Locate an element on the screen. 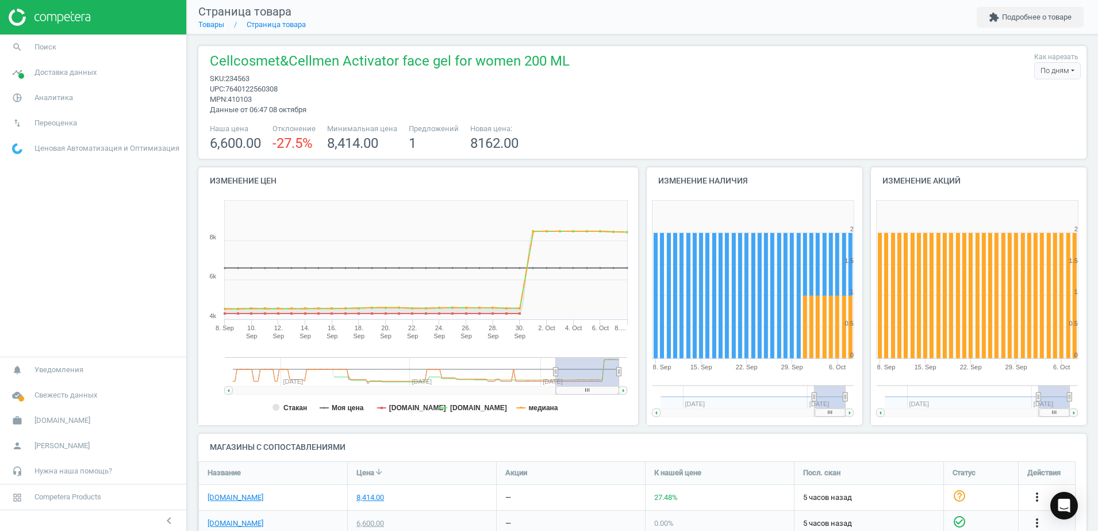 Image resolution: width=1098 pixels, height=531 pixels. img: ajHJNr6hYgQAAAAASUVORK5CYII= is located at coordinates (49, 17).